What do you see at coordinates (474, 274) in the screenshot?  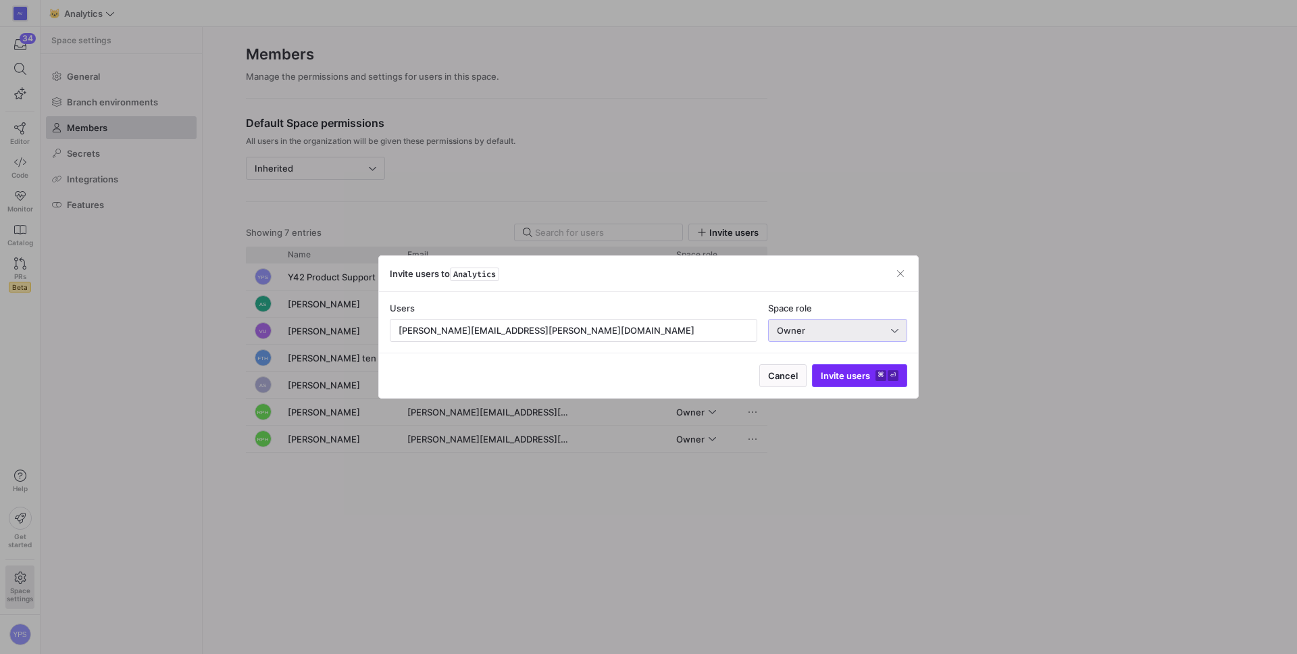 I see `span: Analytics` at bounding box center [474, 274].